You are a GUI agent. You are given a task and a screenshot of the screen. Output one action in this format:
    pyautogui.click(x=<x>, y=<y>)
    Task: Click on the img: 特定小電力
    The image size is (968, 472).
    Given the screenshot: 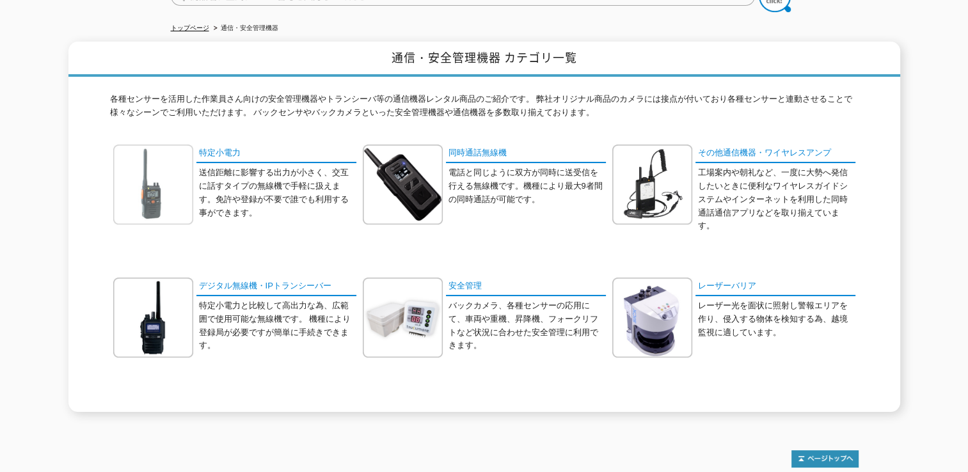 What is the action you would take?
    pyautogui.click(x=153, y=184)
    